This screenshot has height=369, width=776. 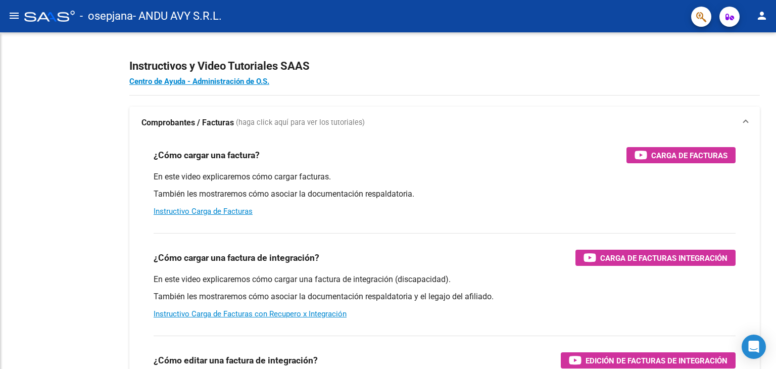 I want to click on p: En este video explicaremos cómo cargar facturas., so click(x=445, y=177).